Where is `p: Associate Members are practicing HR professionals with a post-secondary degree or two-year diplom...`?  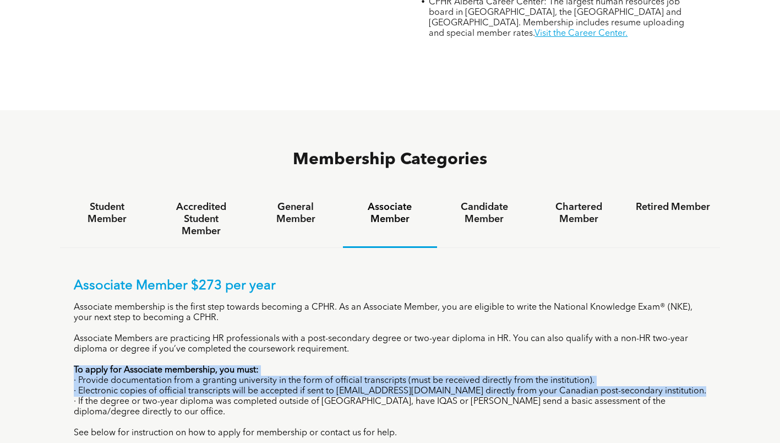 p: Associate Members are practicing HR professionals with a post-secondary degree or two-year diplom... is located at coordinates (390, 344).